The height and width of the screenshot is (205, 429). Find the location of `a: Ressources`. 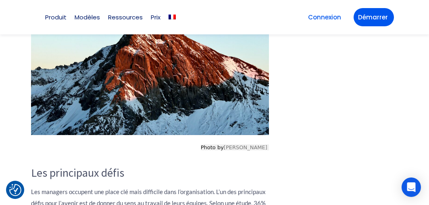

a: Ressources is located at coordinates (126, 17).